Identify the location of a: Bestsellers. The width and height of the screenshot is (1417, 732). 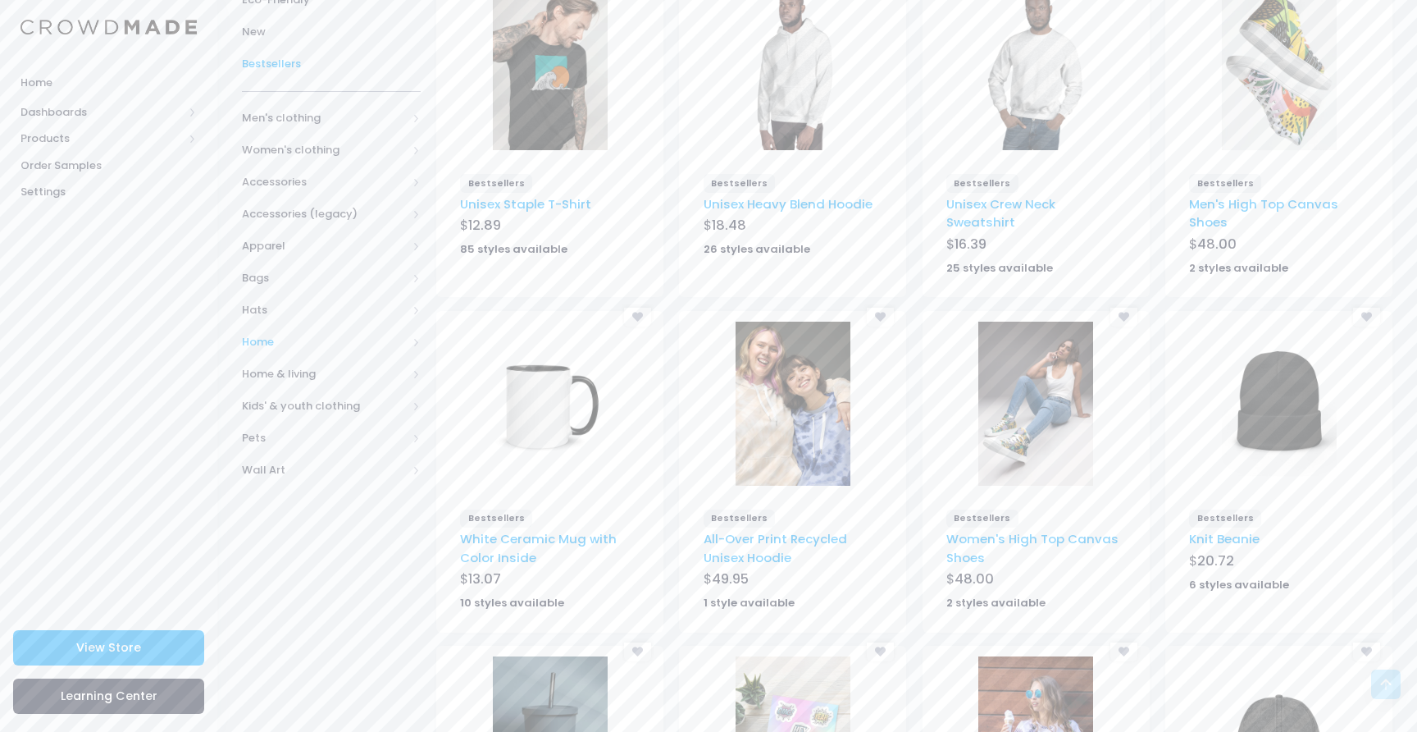
(331, 64).